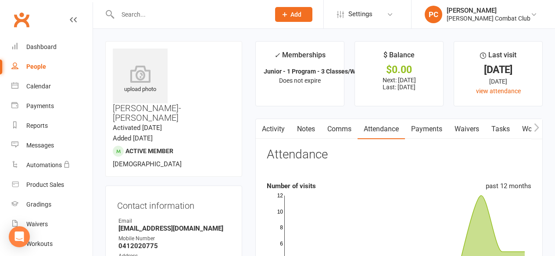 This screenshot has height=256, width=555. I want to click on div: Gradings, so click(39, 205).